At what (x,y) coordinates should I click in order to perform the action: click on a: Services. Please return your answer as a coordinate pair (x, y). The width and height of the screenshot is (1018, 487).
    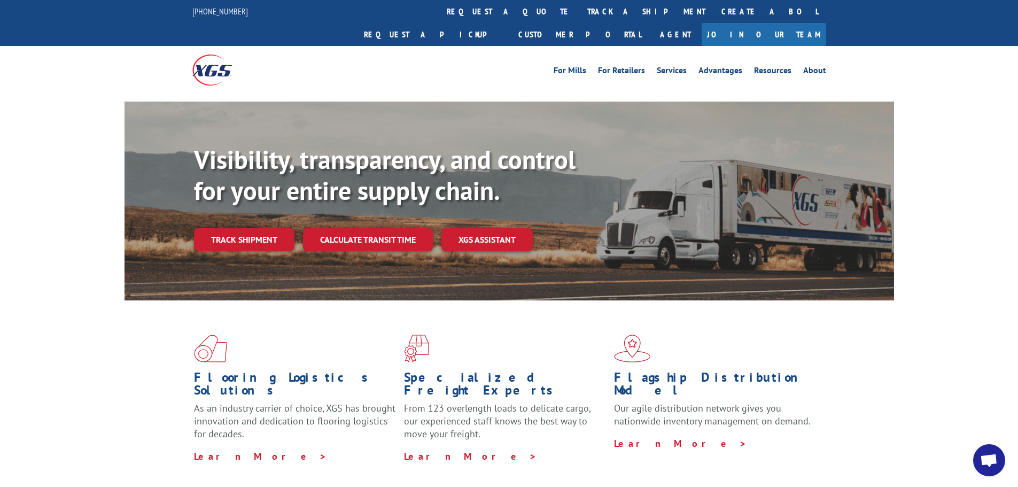
    Looking at the image, I should click on (672, 72).